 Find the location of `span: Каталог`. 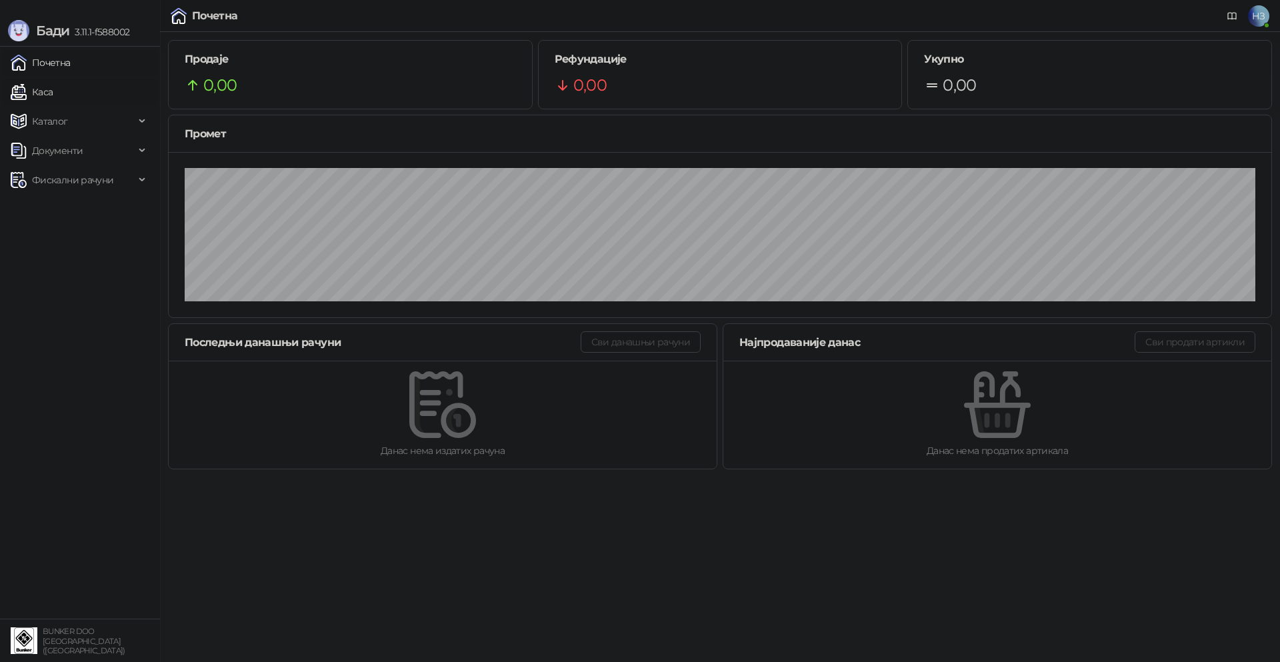

span: Каталог is located at coordinates (50, 121).